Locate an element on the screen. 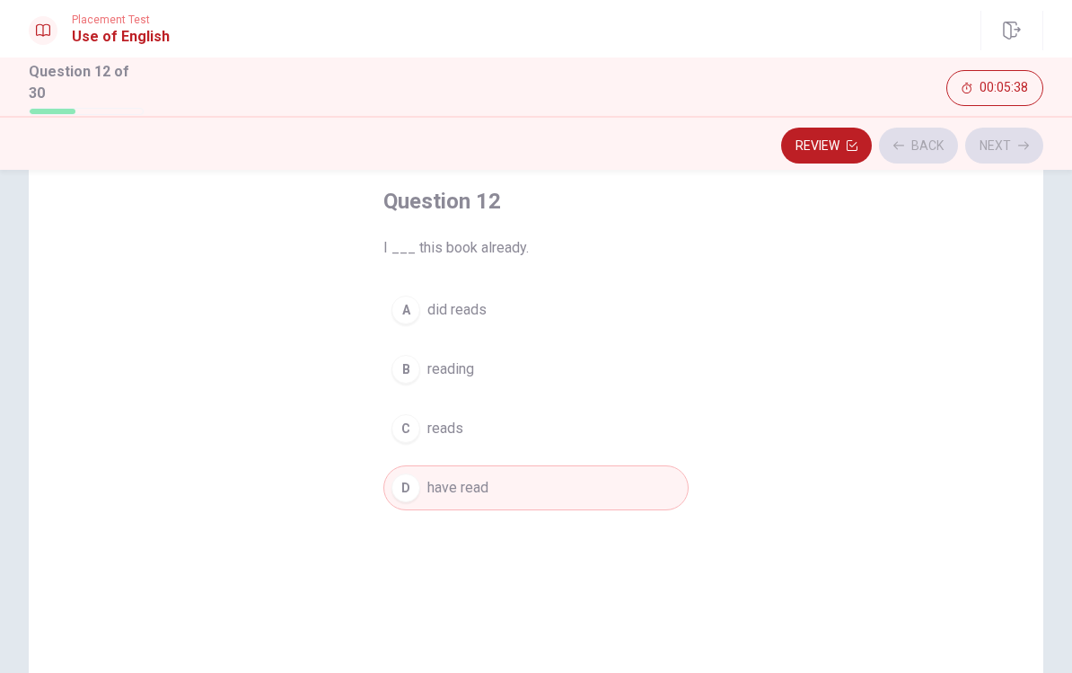 The width and height of the screenshot is (1072, 673). div: D is located at coordinates (406, 488).